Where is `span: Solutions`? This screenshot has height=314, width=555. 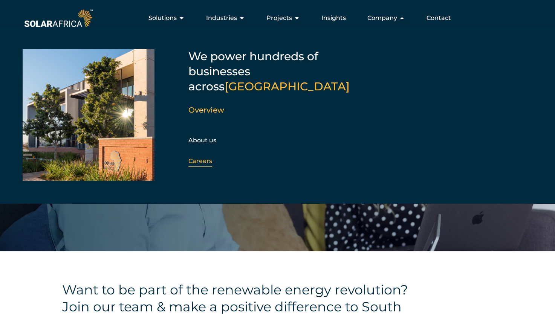 span: Solutions is located at coordinates (162, 18).